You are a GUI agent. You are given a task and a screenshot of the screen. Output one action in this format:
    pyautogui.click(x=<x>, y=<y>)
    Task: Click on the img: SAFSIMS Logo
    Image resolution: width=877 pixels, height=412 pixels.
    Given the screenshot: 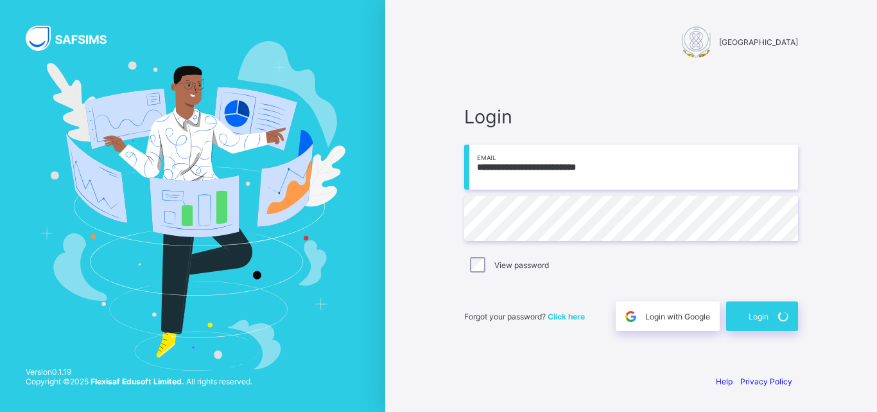 What is the action you would take?
    pyautogui.click(x=74, y=38)
    